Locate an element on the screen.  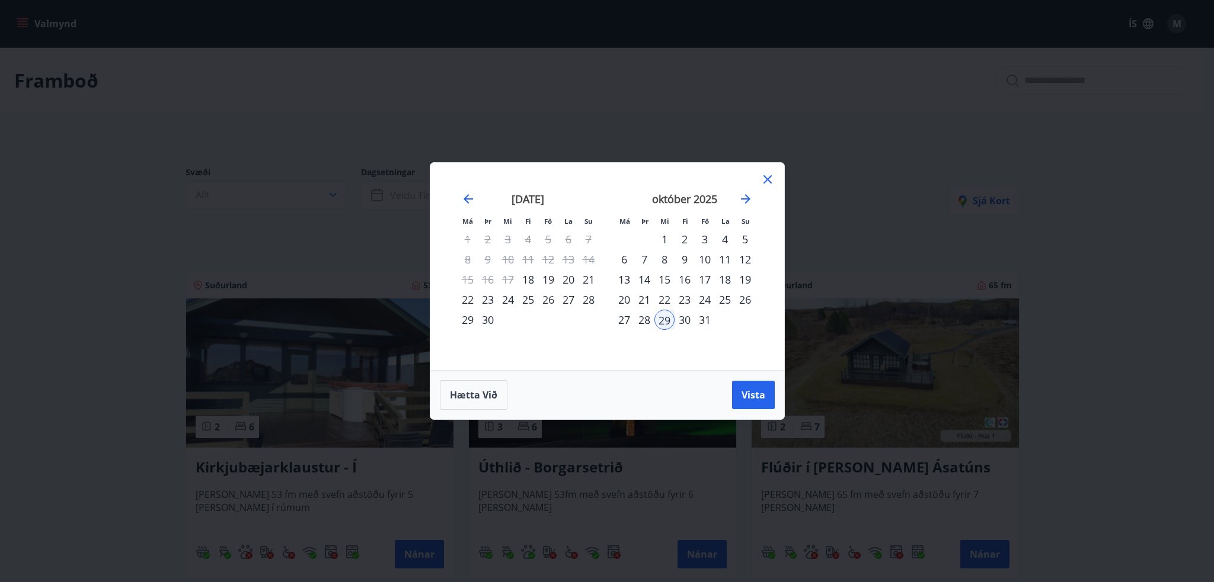
div: 15 is located at coordinates (664, 280).